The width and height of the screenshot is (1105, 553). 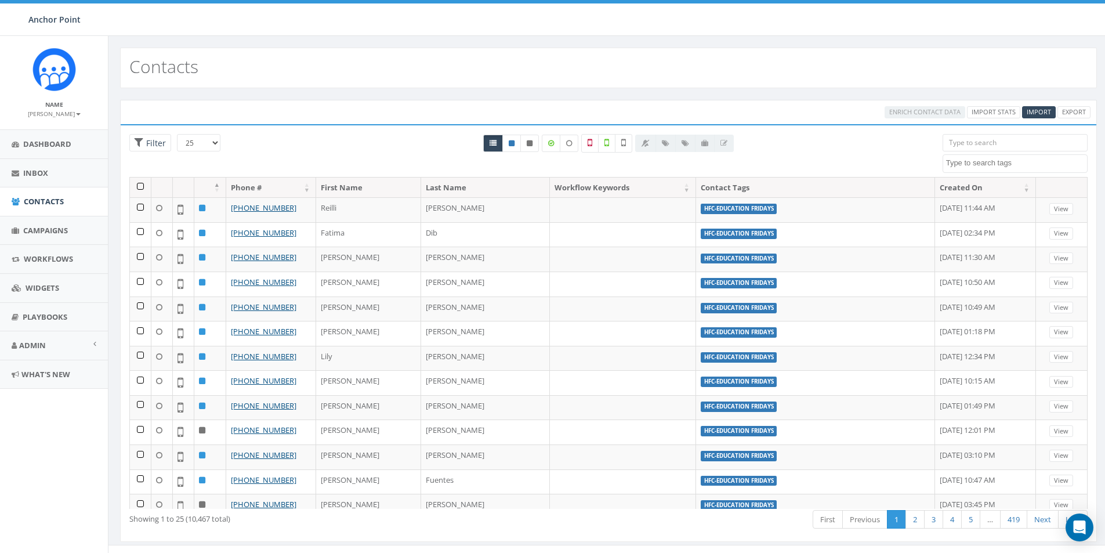 What do you see at coordinates (896, 519) in the screenshot?
I see `a: 1` at bounding box center [896, 519].